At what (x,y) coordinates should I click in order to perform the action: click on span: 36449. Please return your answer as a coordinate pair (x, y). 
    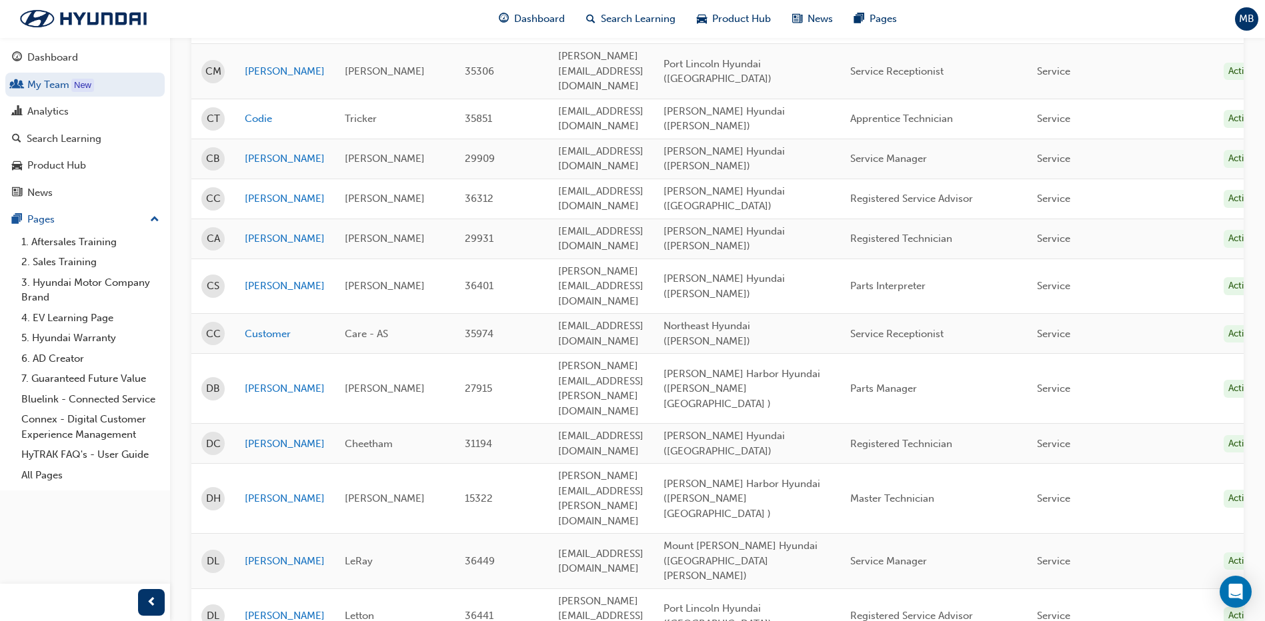
    Looking at the image, I should click on (479, 561).